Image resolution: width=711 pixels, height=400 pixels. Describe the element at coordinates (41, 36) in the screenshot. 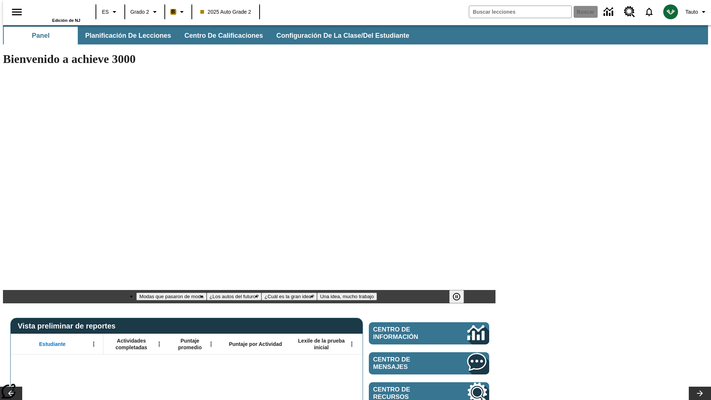

I see `button: Panel` at that location.